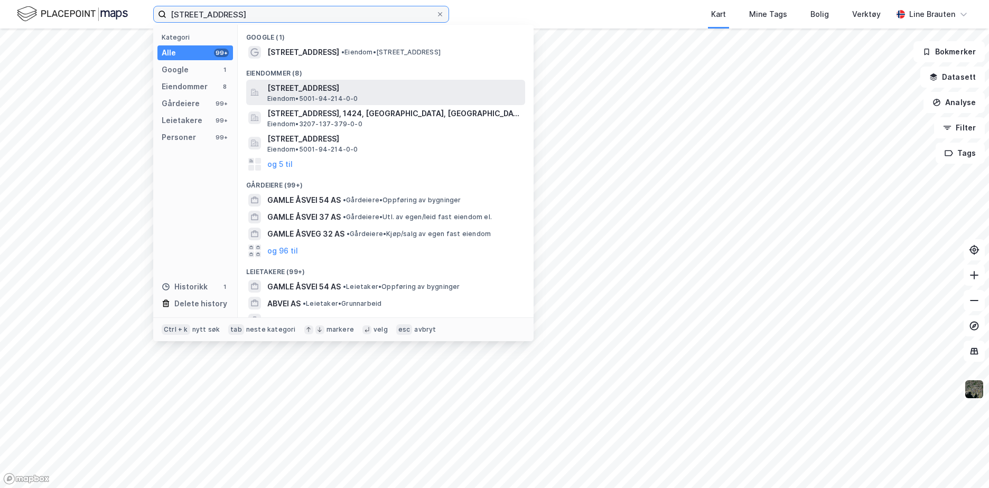 The height and width of the screenshot is (488, 989). Describe the element at coordinates (719, 14) in the screenshot. I see `div: Kart` at that location.